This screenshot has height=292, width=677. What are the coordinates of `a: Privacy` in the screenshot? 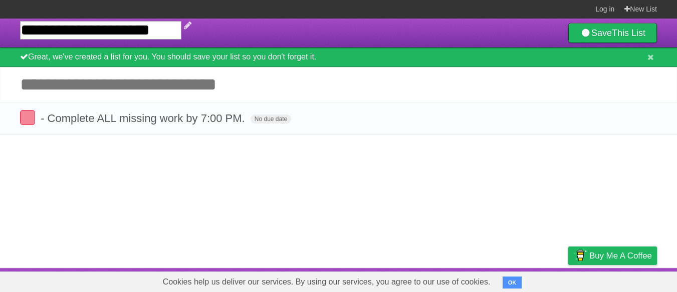 It's located at (568, 280).